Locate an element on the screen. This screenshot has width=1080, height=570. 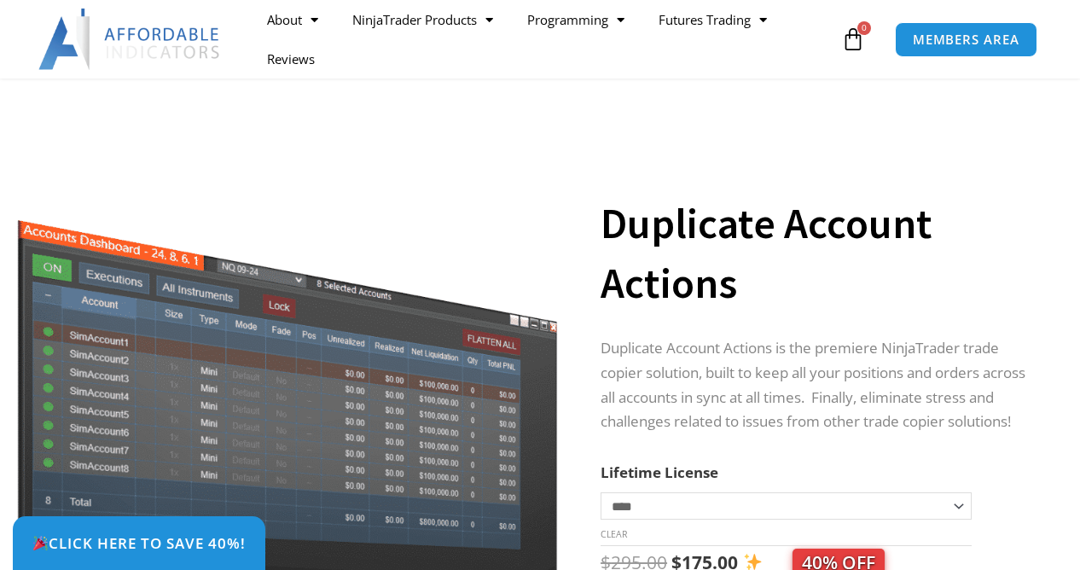
a: MEMBERS AREA is located at coordinates (966, 39).